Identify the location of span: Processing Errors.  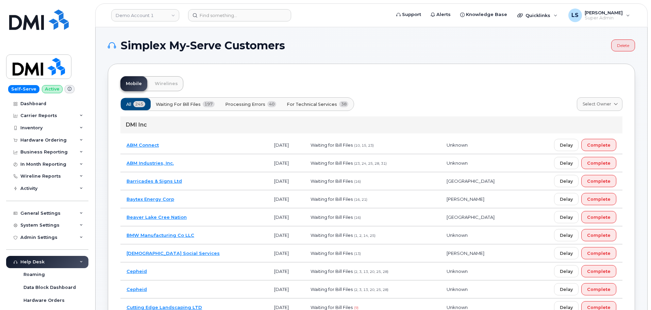
(245, 104).